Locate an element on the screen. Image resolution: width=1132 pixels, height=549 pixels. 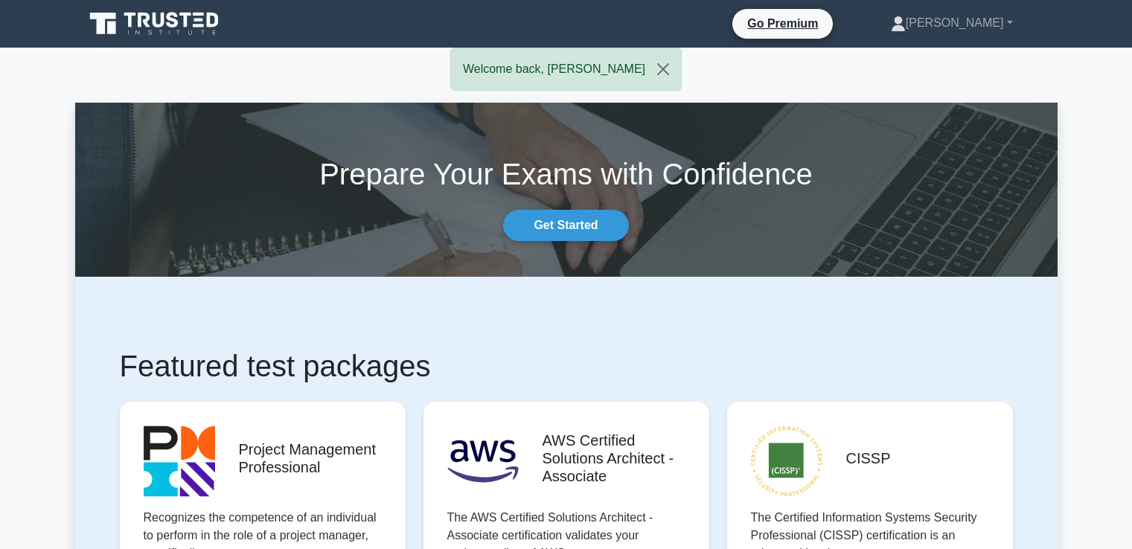
h1: Prepare Your Exams with Confidence is located at coordinates (566, 174).